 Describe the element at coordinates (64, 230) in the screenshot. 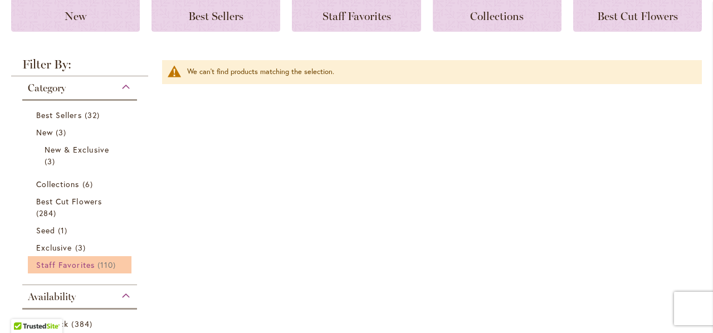

I see `span: 1` at that location.